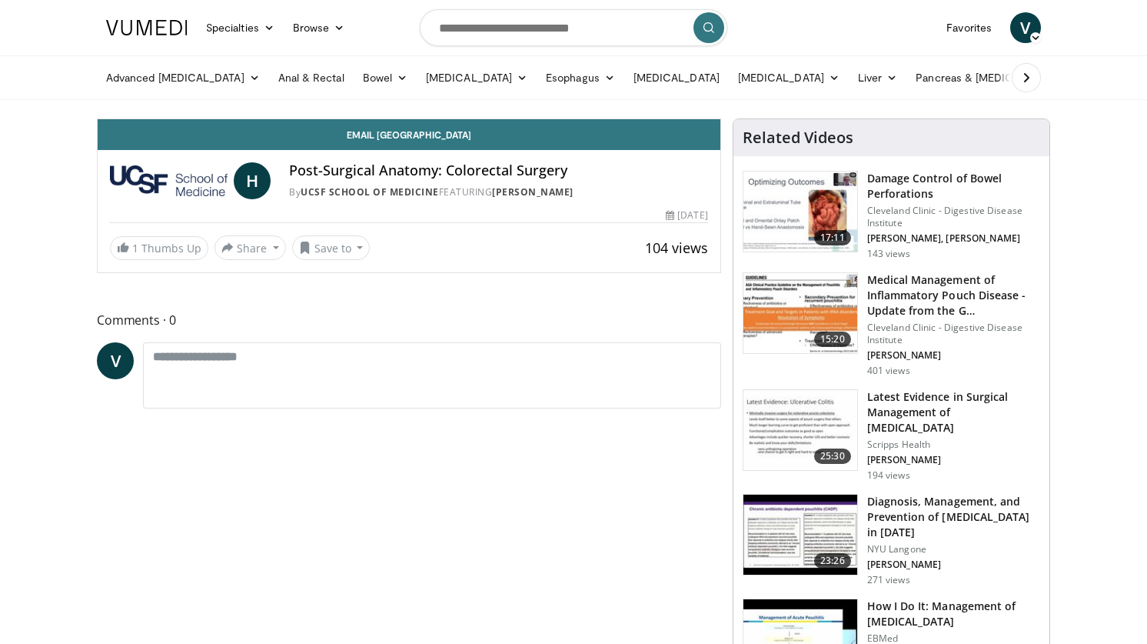 The height and width of the screenshot is (644, 1147). Describe the element at coordinates (889, 371) in the screenshot. I see `p: 401 views` at that location.